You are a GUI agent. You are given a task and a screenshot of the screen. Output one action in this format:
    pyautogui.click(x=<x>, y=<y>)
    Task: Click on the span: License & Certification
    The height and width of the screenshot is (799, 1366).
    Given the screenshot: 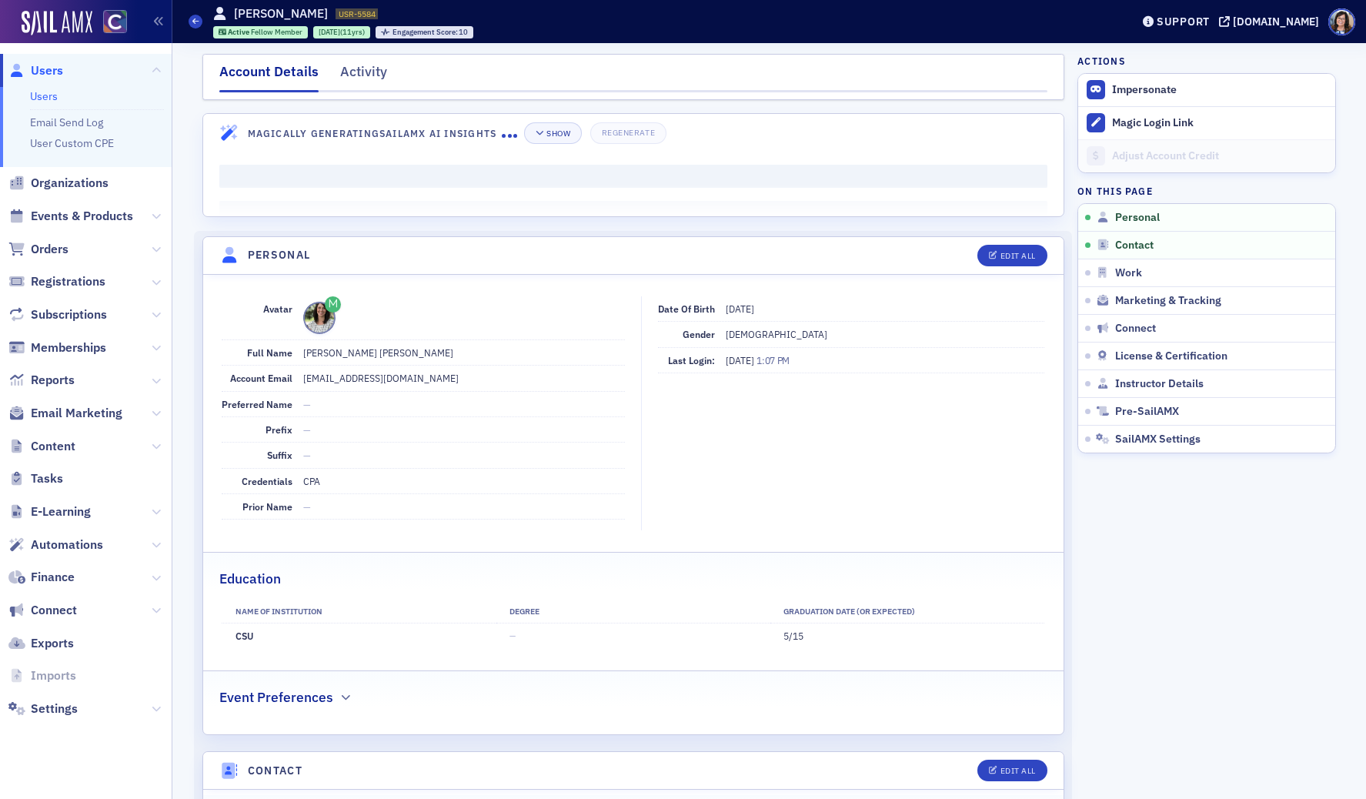 What is the action you would take?
    pyautogui.click(x=1172, y=356)
    